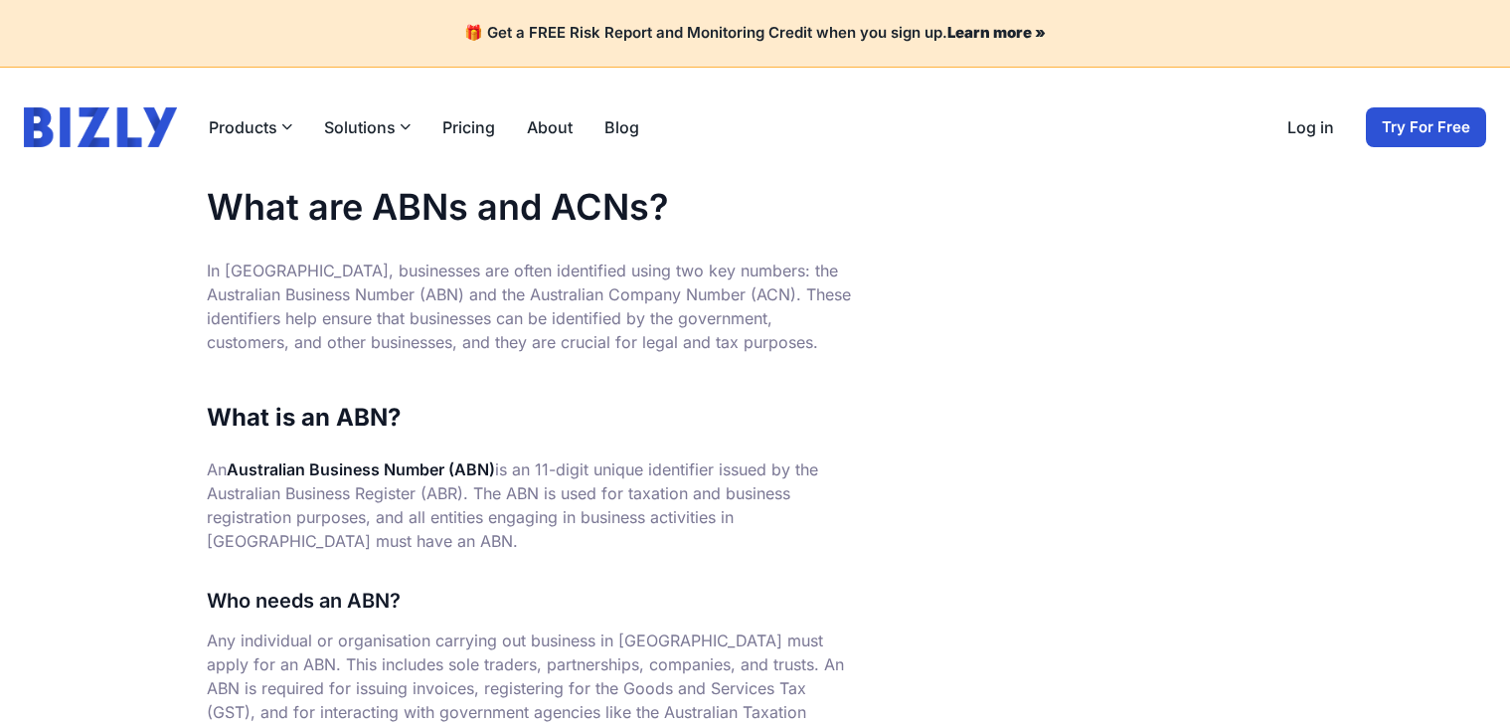 Image resolution: width=1510 pixels, height=726 pixels. I want to click on button: Products, so click(250, 127).